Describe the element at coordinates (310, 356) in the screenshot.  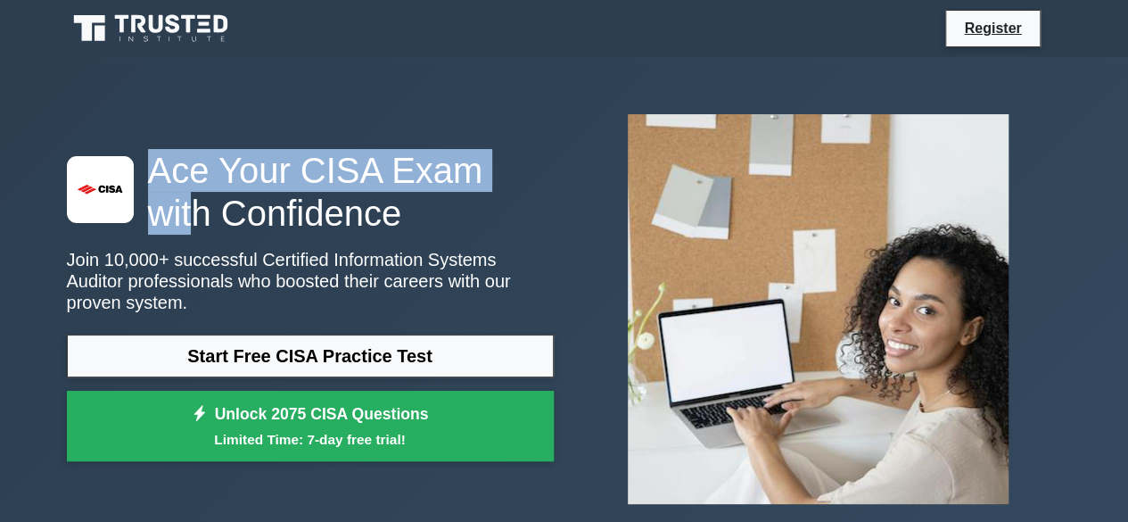
I see `a: Start Free CISA Practice Test` at that location.